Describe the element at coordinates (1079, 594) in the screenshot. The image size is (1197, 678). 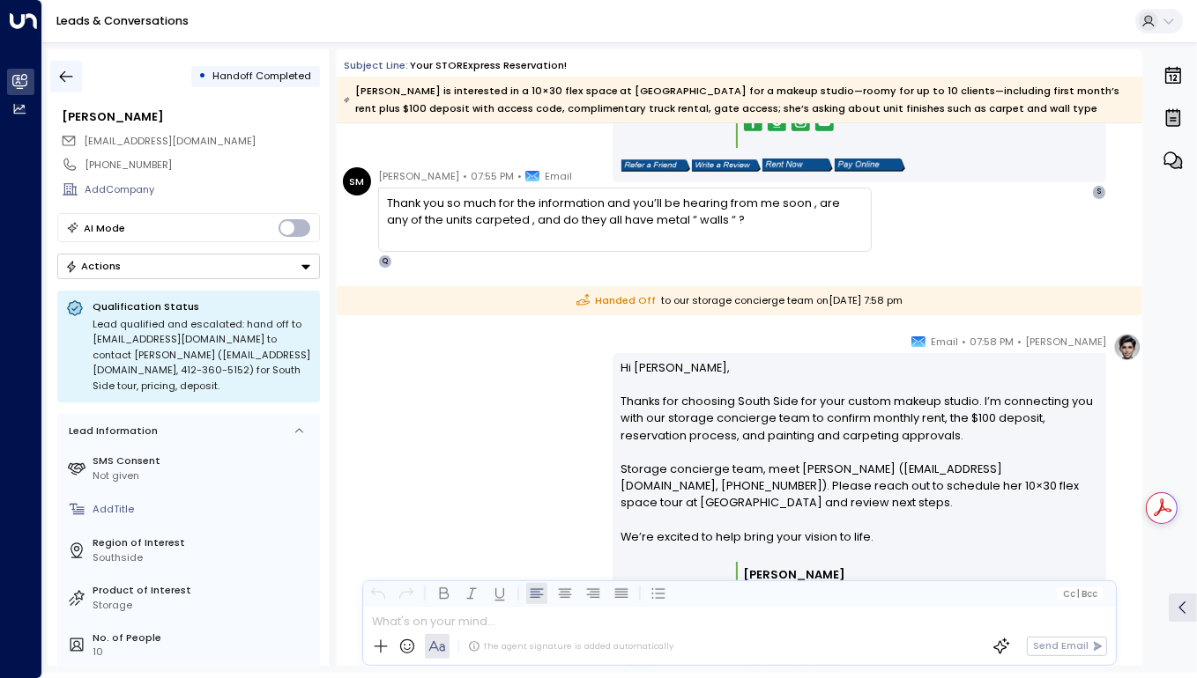
I see `button: Cc|Bcc` at that location.